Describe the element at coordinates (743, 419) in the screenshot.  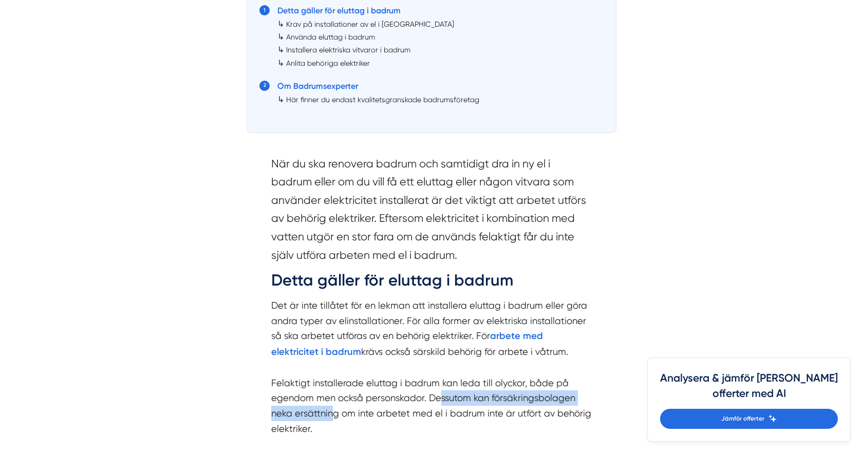
I see `span: Jämför offerter` at that location.